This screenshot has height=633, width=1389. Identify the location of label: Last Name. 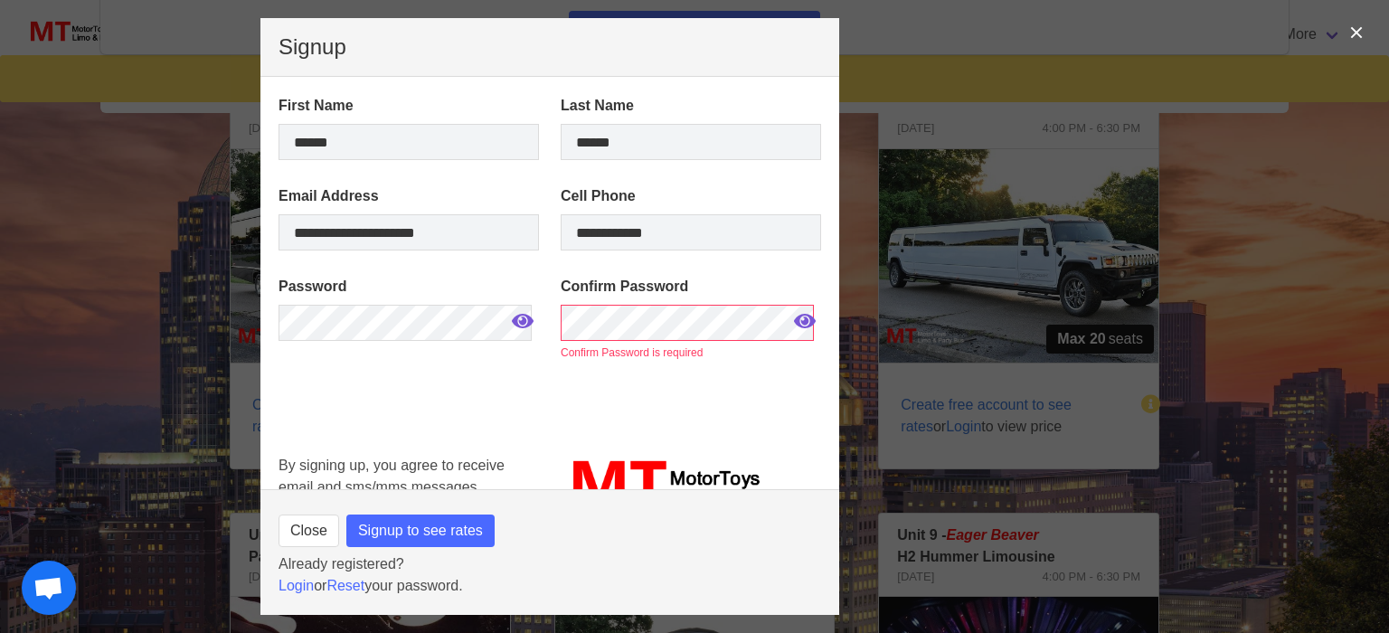
(691, 106).